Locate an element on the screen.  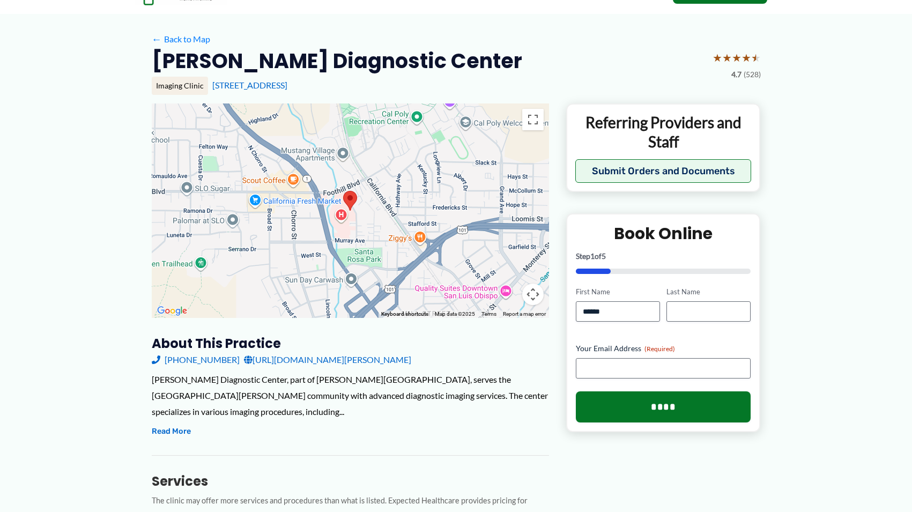
p: Step of is located at coordinates (663, 256).